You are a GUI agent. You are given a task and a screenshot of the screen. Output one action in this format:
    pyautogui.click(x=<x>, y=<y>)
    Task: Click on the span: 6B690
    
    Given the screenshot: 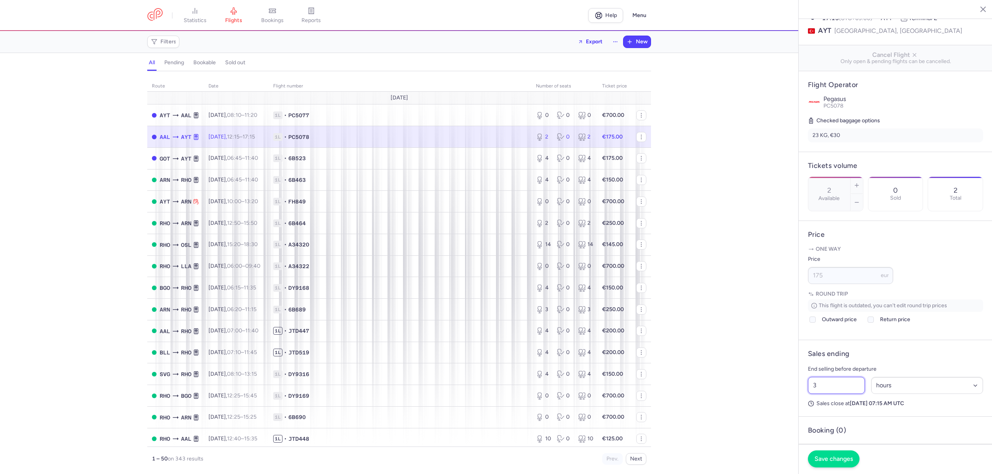 What is the action you would take?
    pyautogui.click(x=297, y=418)
    